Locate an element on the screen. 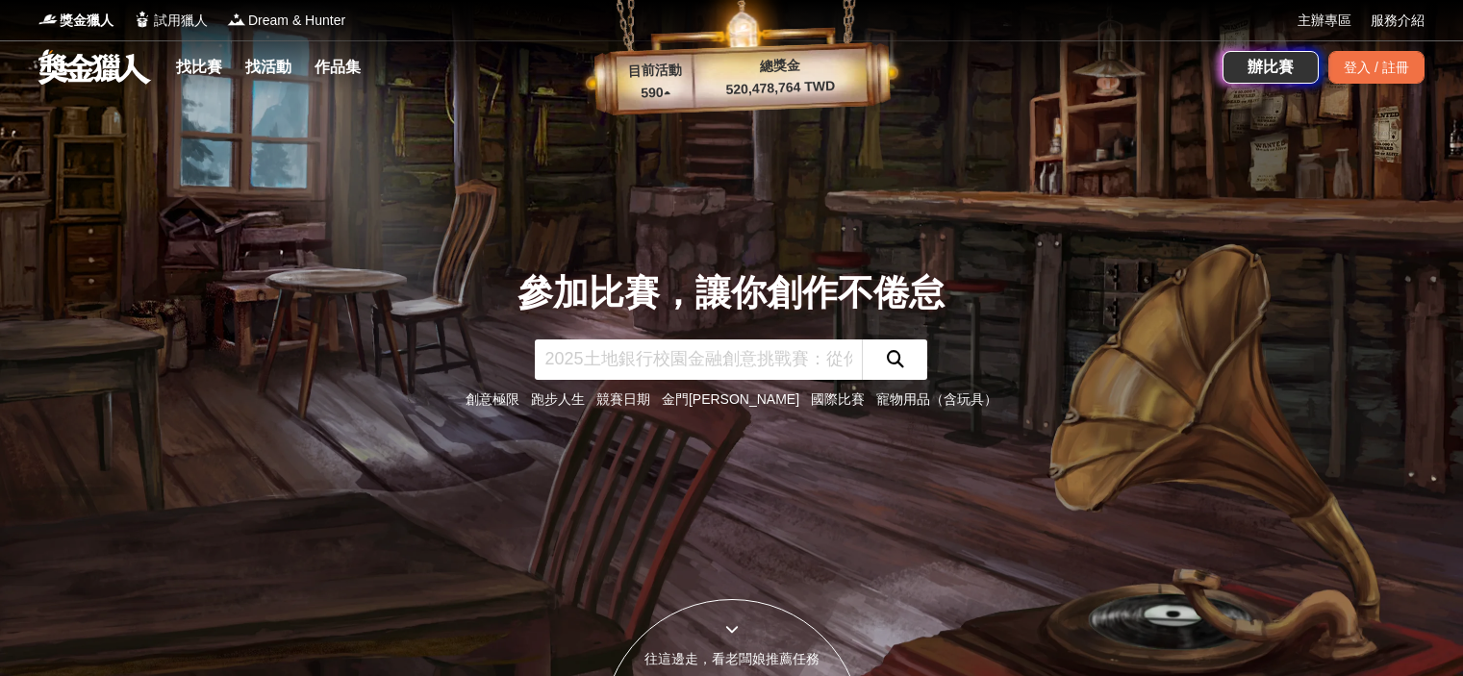  a: 服務介紹 is located at coordinates (1397, 20).